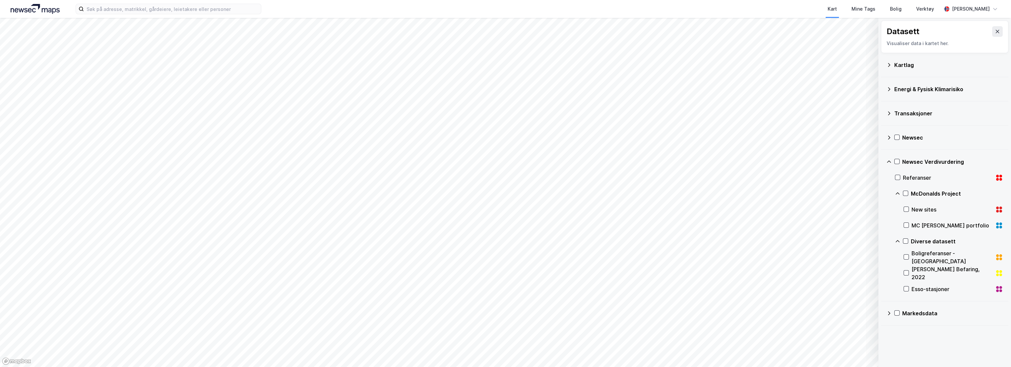  Describe the element at coordinates (903, 32) in the screenshot. I see `div: Datasett` at that location.